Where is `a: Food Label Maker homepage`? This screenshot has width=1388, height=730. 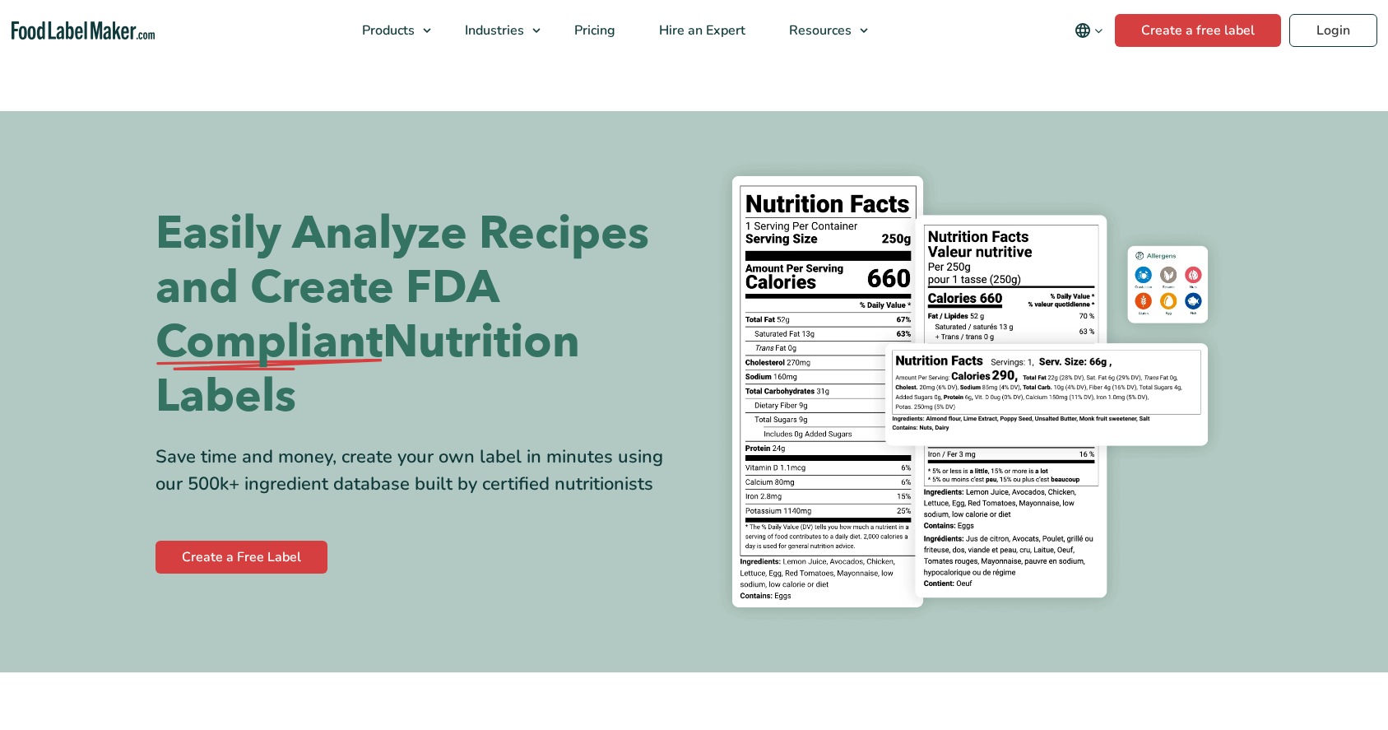
a: Food Label Maker homepage is located at coordinates (83, 30).